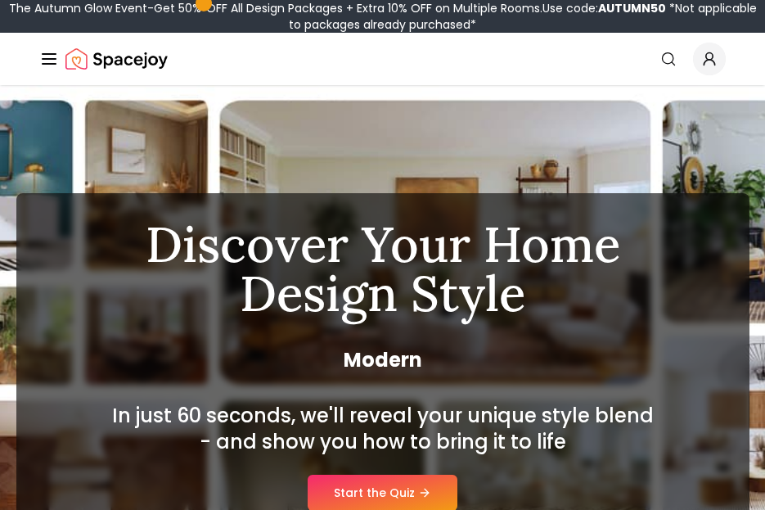 The height and width of the screenshot is (510, 765). Describe the element at coordinates (383, 360) in the screenshot. I see `span: Modern` at that location.